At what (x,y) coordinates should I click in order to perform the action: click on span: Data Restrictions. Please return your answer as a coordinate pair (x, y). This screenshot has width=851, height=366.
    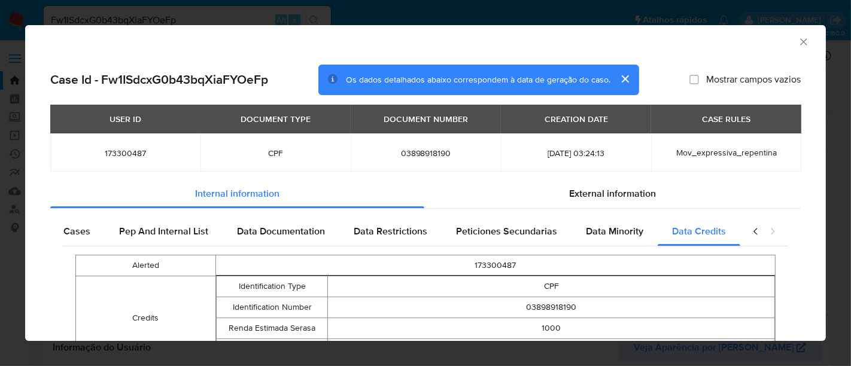
    Looking at the image, I should click on (390, 231).